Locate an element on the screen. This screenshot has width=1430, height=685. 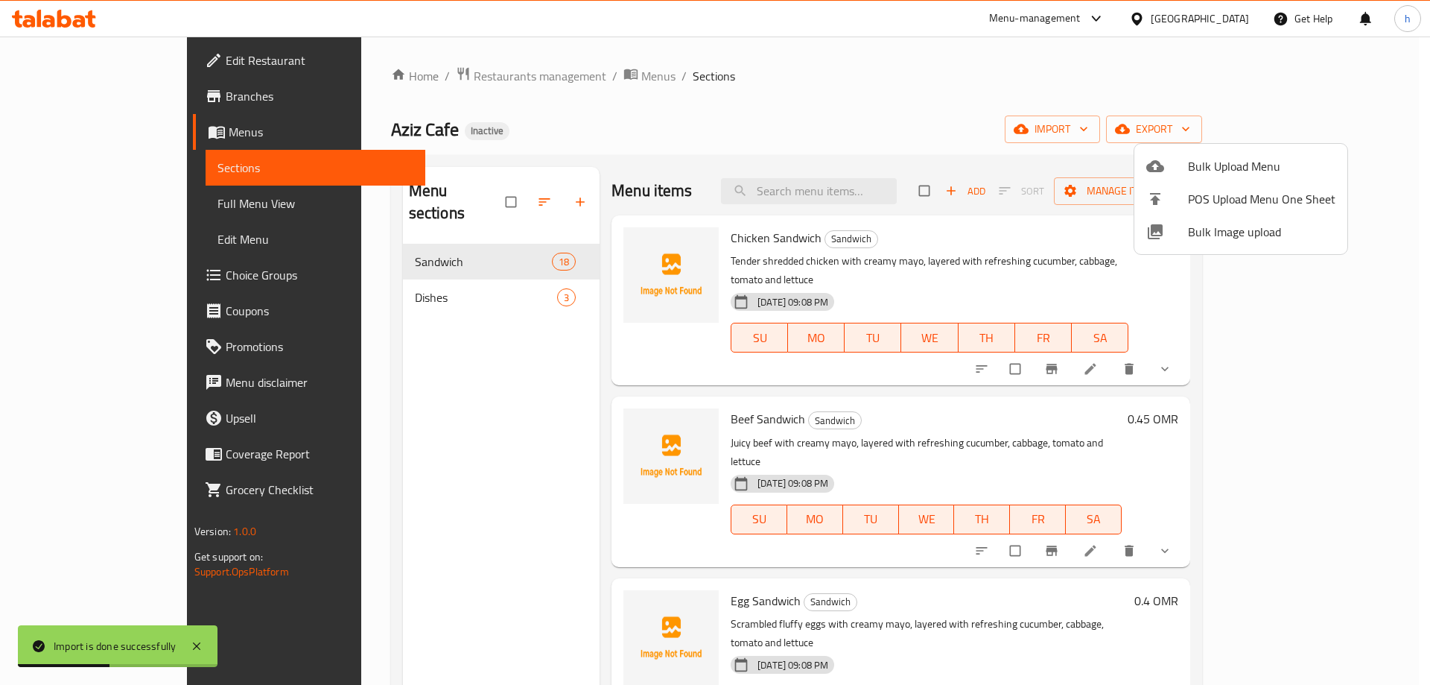
li: POS Upload Menu One Sheet is located at coordinates (1241, 199).